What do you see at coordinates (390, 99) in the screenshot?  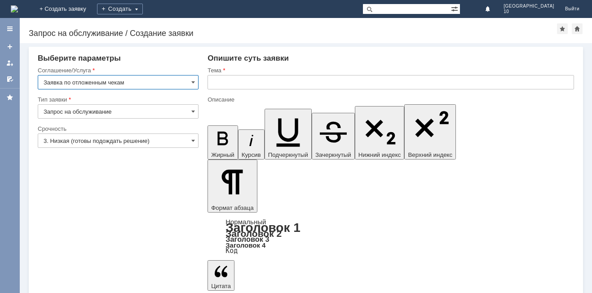 I see `div: Описание` at bounding box center [390, 99].